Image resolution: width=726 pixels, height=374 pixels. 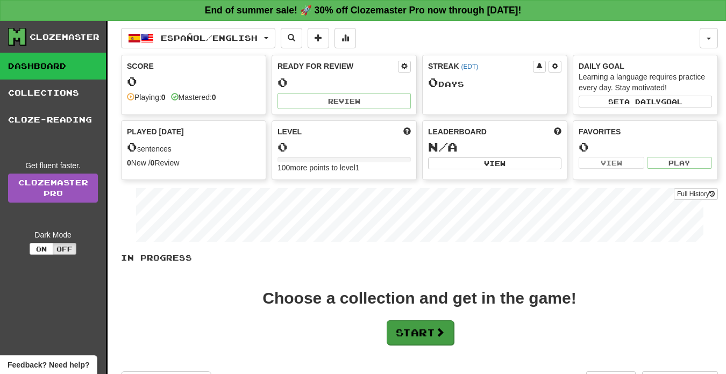 I want to click on button: On, so click(x=41, y=249).